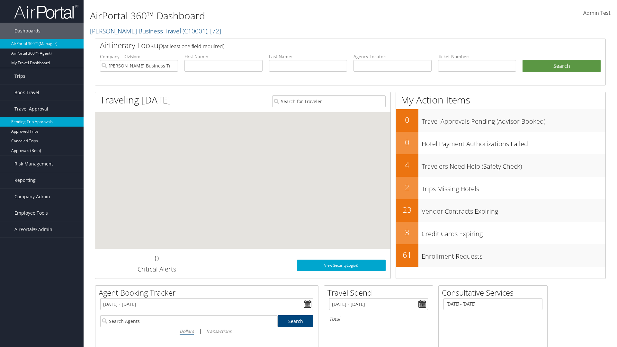 The width and height of the screenshot is (617, 347). Describe the element at coordinates (189, 321) in the screenshot. I see `input: Search Agents` at that location.